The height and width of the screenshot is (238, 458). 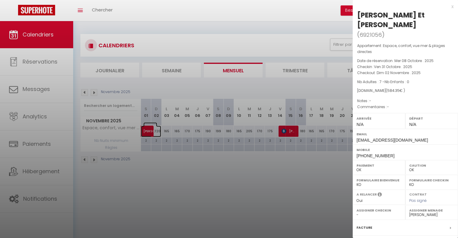 I want to click on p: Appartement :, so click(x=405, y=49).